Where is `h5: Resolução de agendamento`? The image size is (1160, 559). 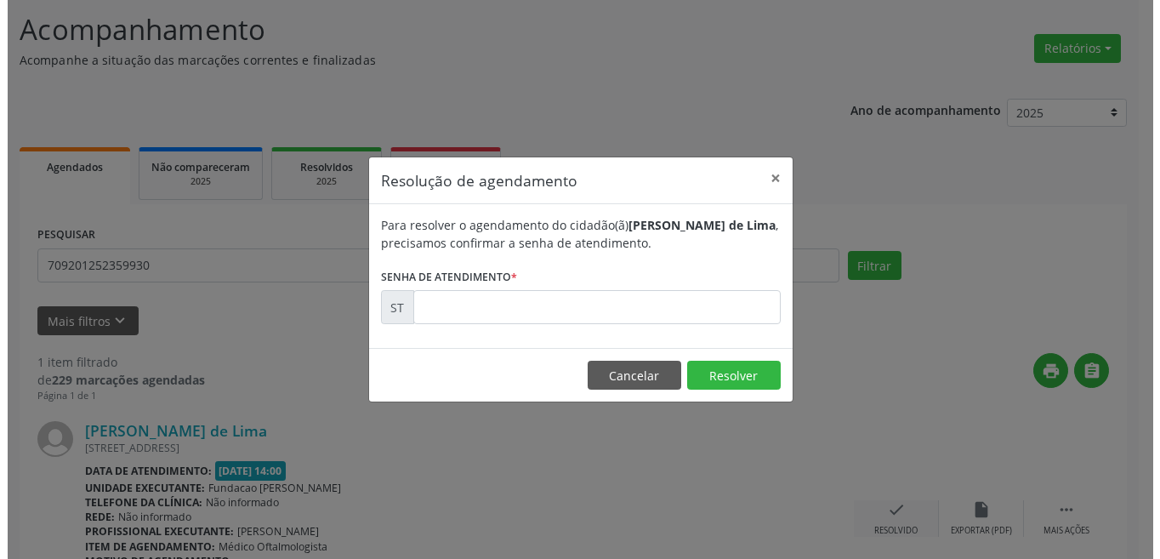
h5: Resolução de agendamento is located at coordinates (471, 180).